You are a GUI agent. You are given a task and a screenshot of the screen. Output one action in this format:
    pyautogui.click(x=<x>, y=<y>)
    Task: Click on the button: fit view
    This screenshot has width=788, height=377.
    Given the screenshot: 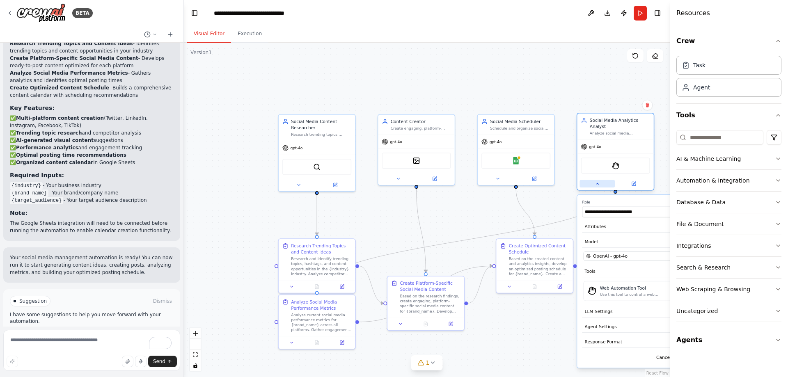 What is the action you would take?
    pyautogui.click(x=195, y=355)
    